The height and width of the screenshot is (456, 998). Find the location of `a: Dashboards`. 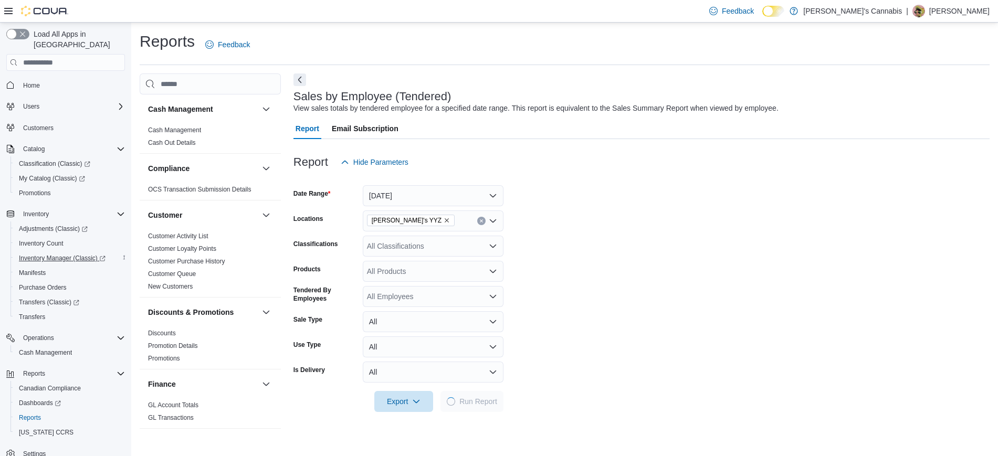

a: Dashboards is located at coordinates (70, 403).